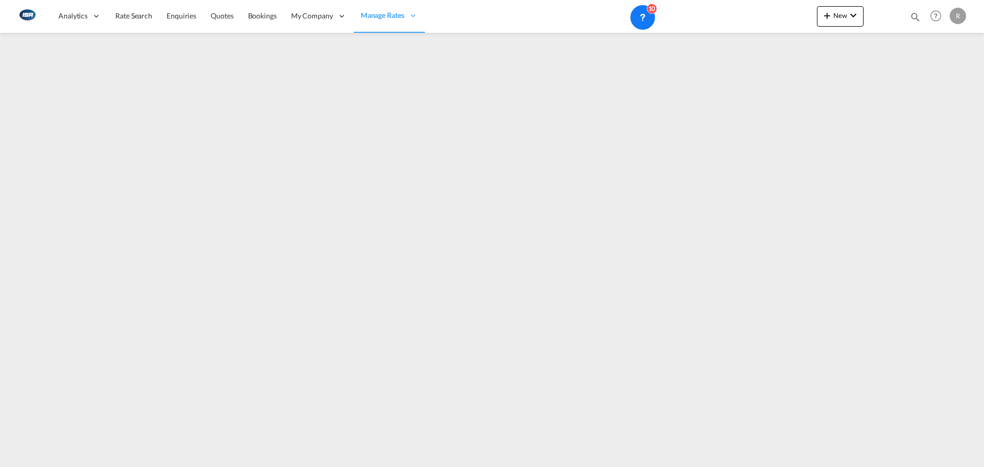 Image resolution: width=984 pixels, height=467 pixels. Describe the element at coordinates (938, 16) in the screenshot. I see `div: Help` at that location.